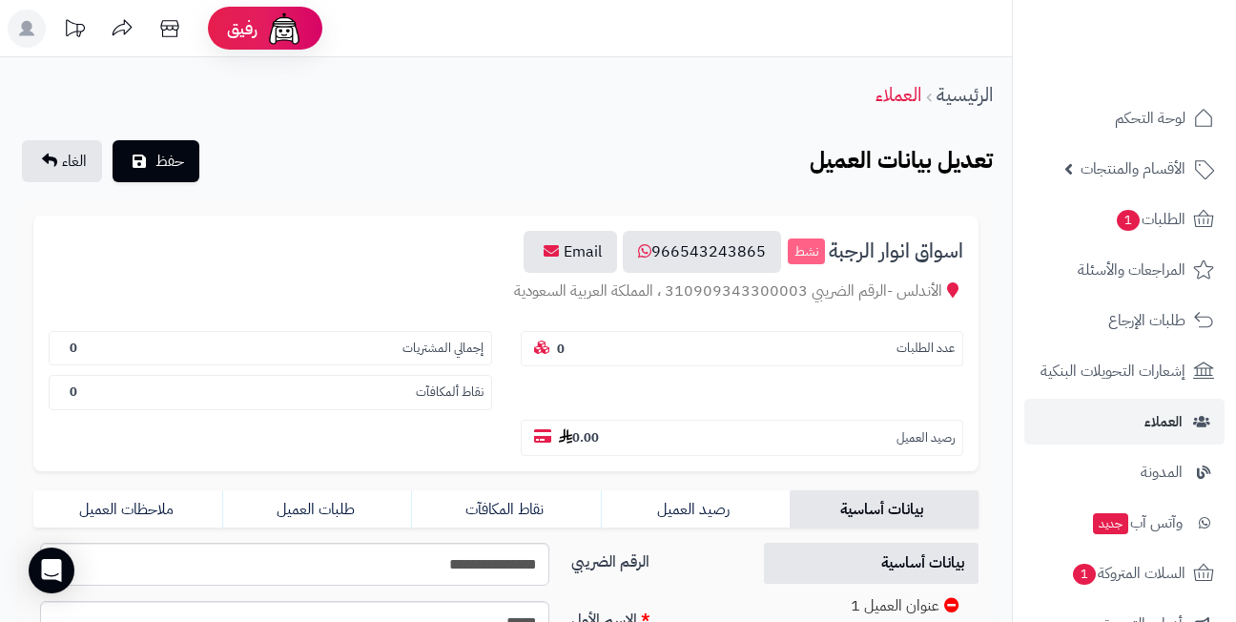 The image size is (1236, 622). What do you see at coordinates (317, 509) in the screenshot?
I see `a: طلبات العميل` at bounding box center [317, 509].